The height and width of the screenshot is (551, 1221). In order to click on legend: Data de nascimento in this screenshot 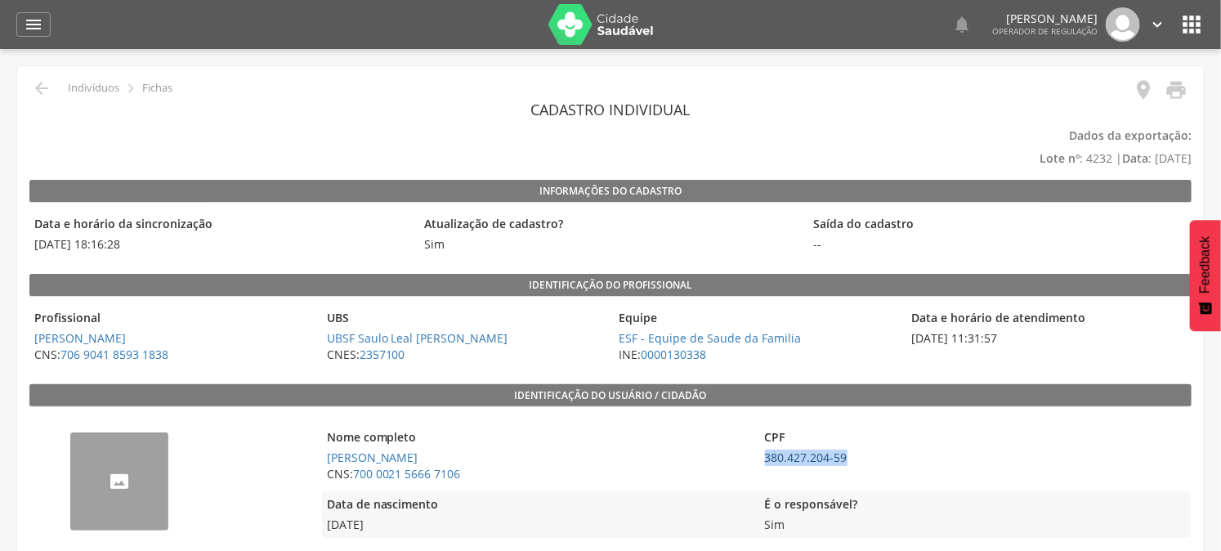, I will do `click(537, 505)`.